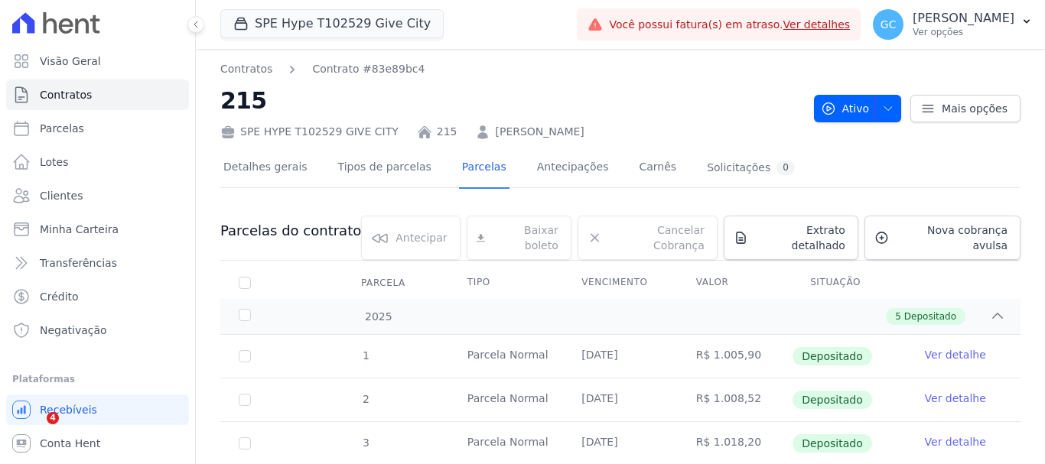  What do you see at coordinates (734, 283) in the screenshot?
I see `th: Valor` at bounding box center [734, 283].